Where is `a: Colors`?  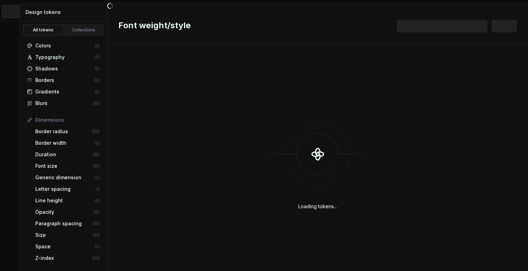
a: Colors is located at coordinates (63, 46).